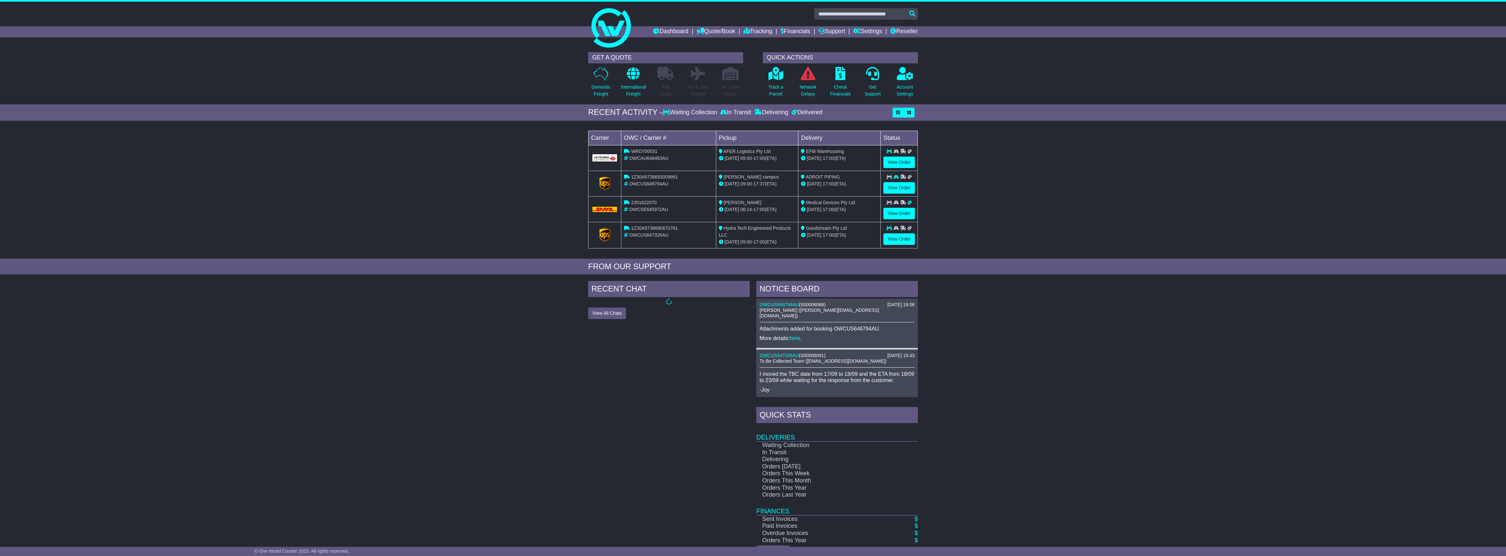  Describe the element at coordinates (607, 313) in the screenshot. I see `button: View All Chats` at that location.